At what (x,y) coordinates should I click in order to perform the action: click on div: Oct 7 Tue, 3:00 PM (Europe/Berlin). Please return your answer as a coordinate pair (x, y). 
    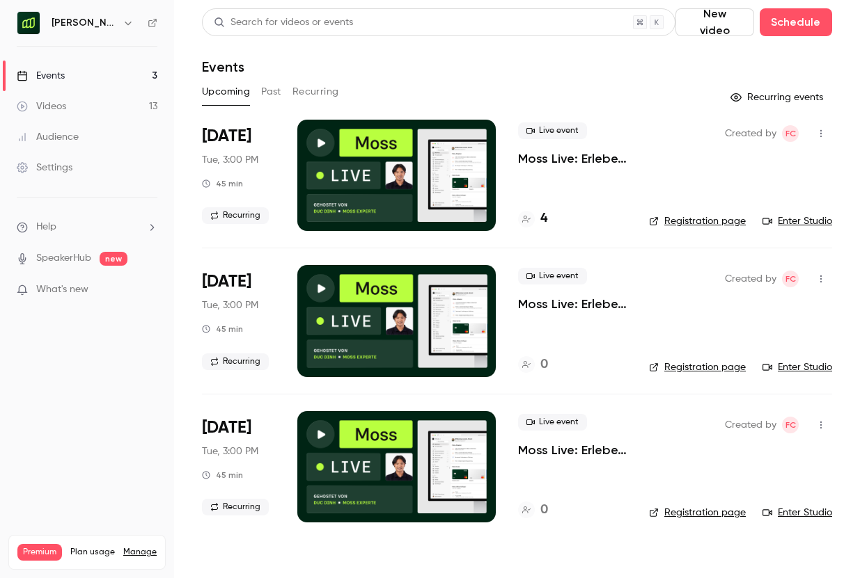
    Looking at the image, I should click on (238, 175).